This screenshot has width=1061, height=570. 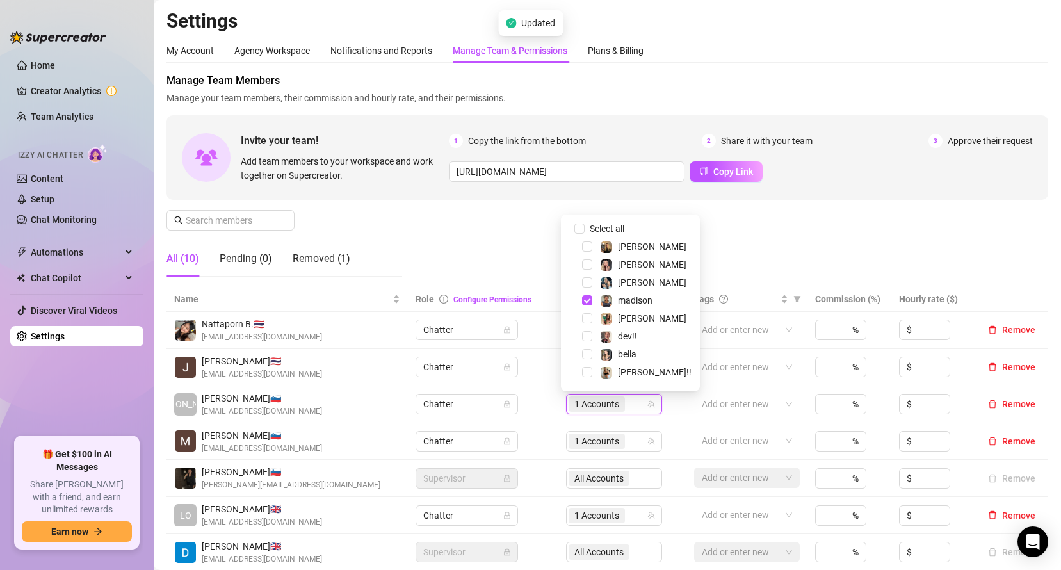 I want to click on th: Name, so click(x=287, y=299).